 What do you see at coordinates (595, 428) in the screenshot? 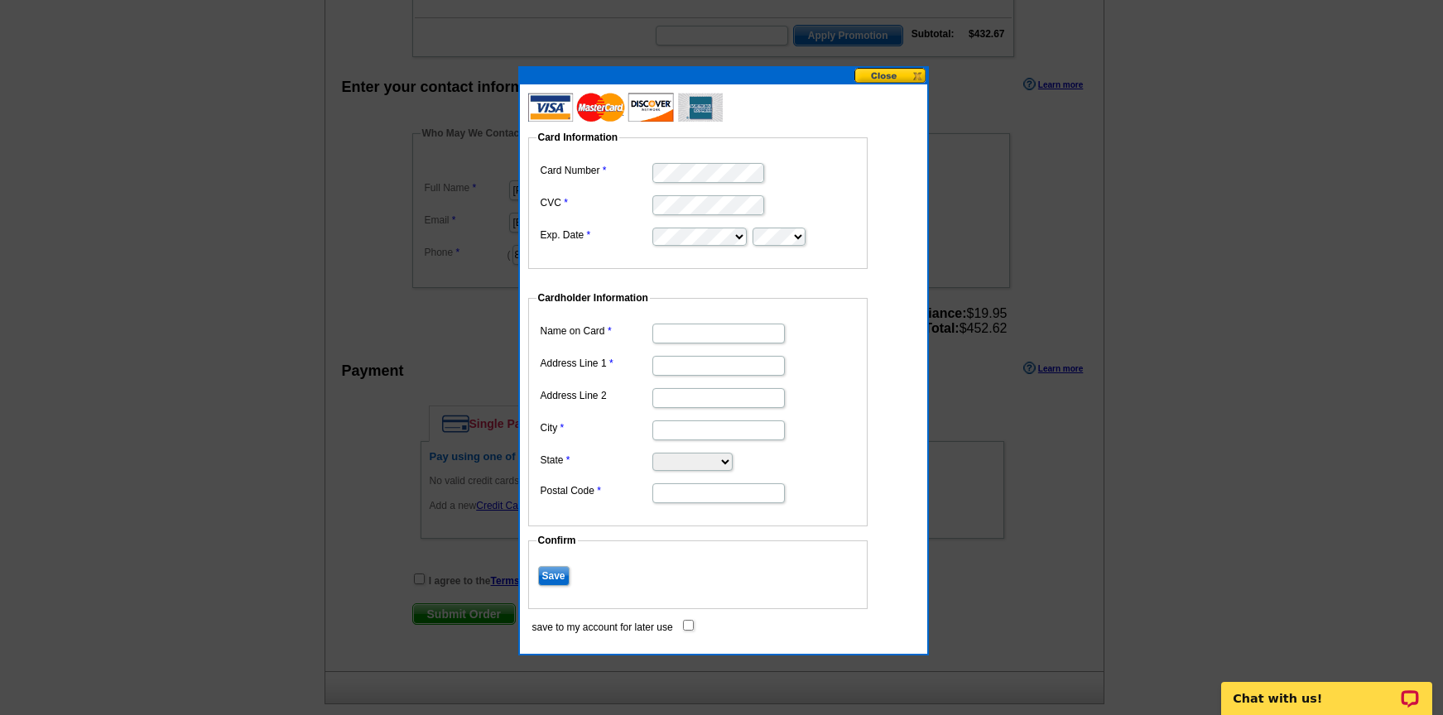
I see `label: City` at bounding box center [595, 428].